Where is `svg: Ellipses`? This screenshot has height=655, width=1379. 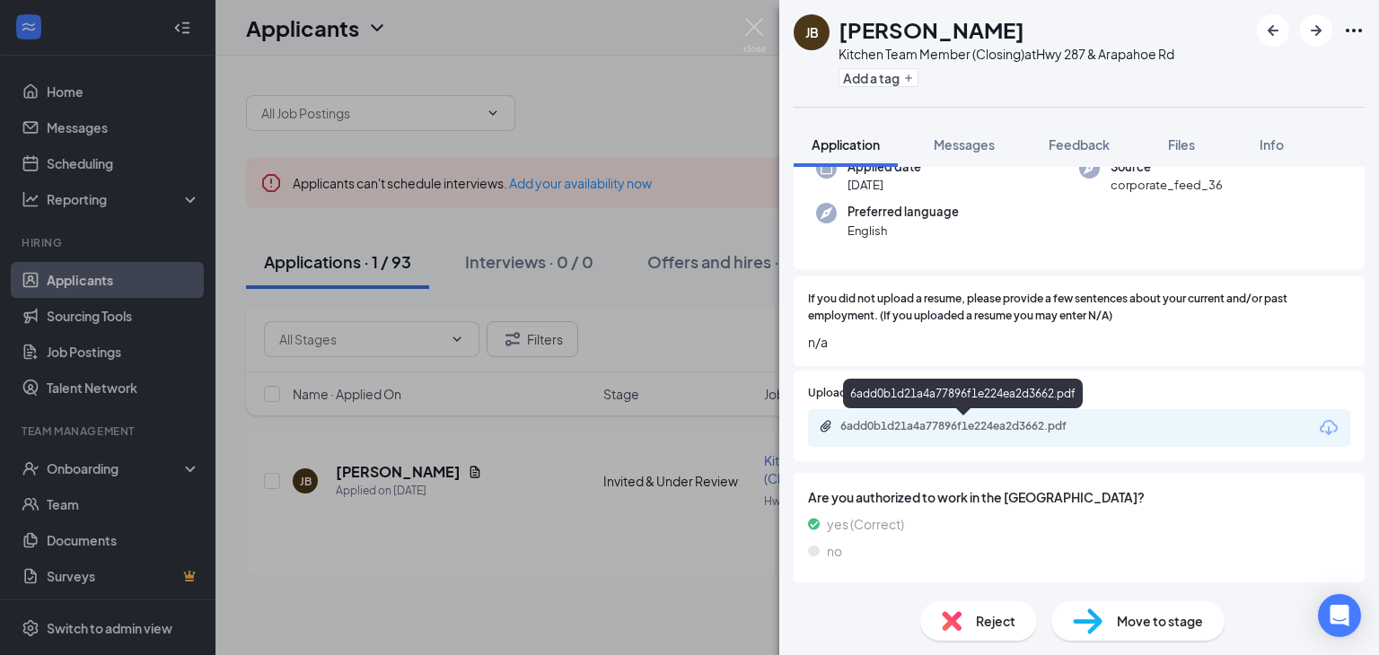
svg: Ellipses is located at coordinates (1354, 31).